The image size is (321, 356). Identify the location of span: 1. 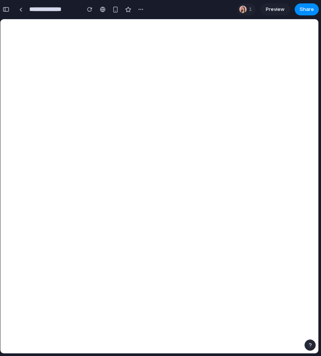
(252, 9).